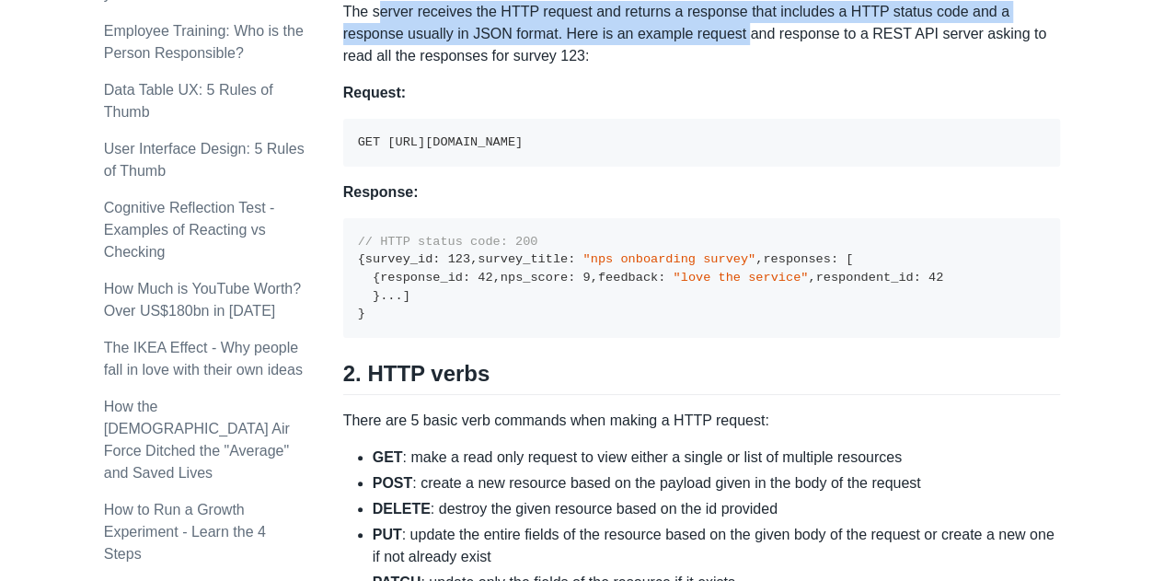 The height and width of the screenshot is (581, 1164). I want to click on span: 9, so click(586, 277).